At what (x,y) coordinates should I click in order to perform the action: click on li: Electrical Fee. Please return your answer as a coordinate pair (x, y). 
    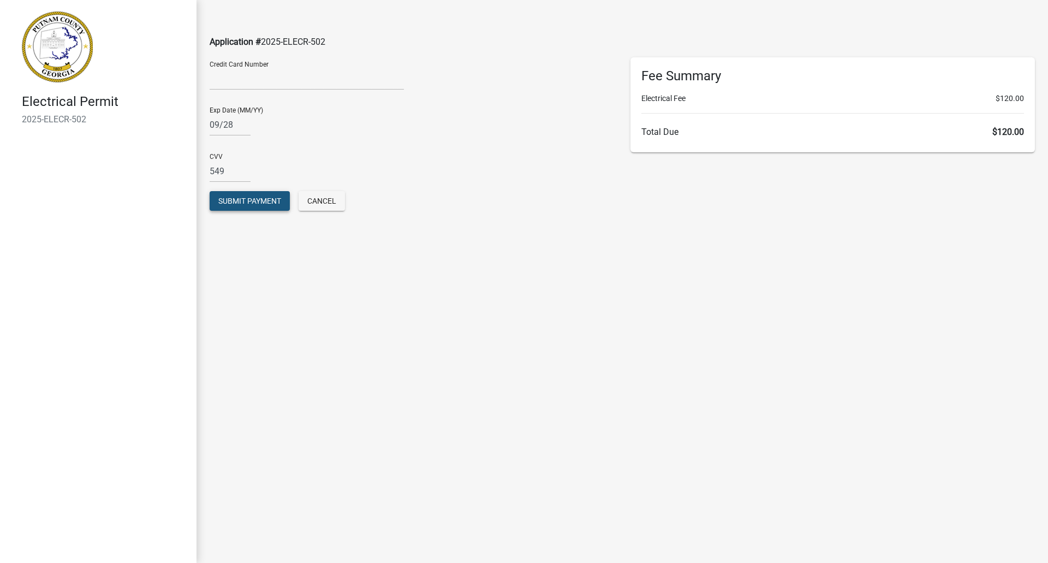
    Looking at the image, I should click on (832, 98).